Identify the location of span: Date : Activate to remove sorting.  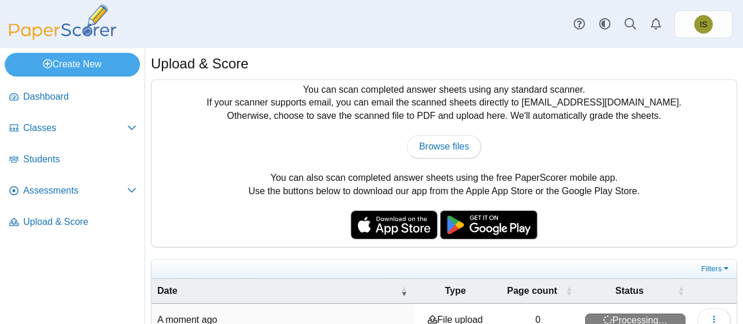
(404, 291).